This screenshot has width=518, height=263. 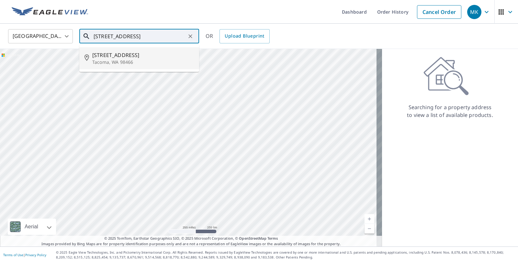 I want to click on img: EV Logo, so click(x=50, y=12).